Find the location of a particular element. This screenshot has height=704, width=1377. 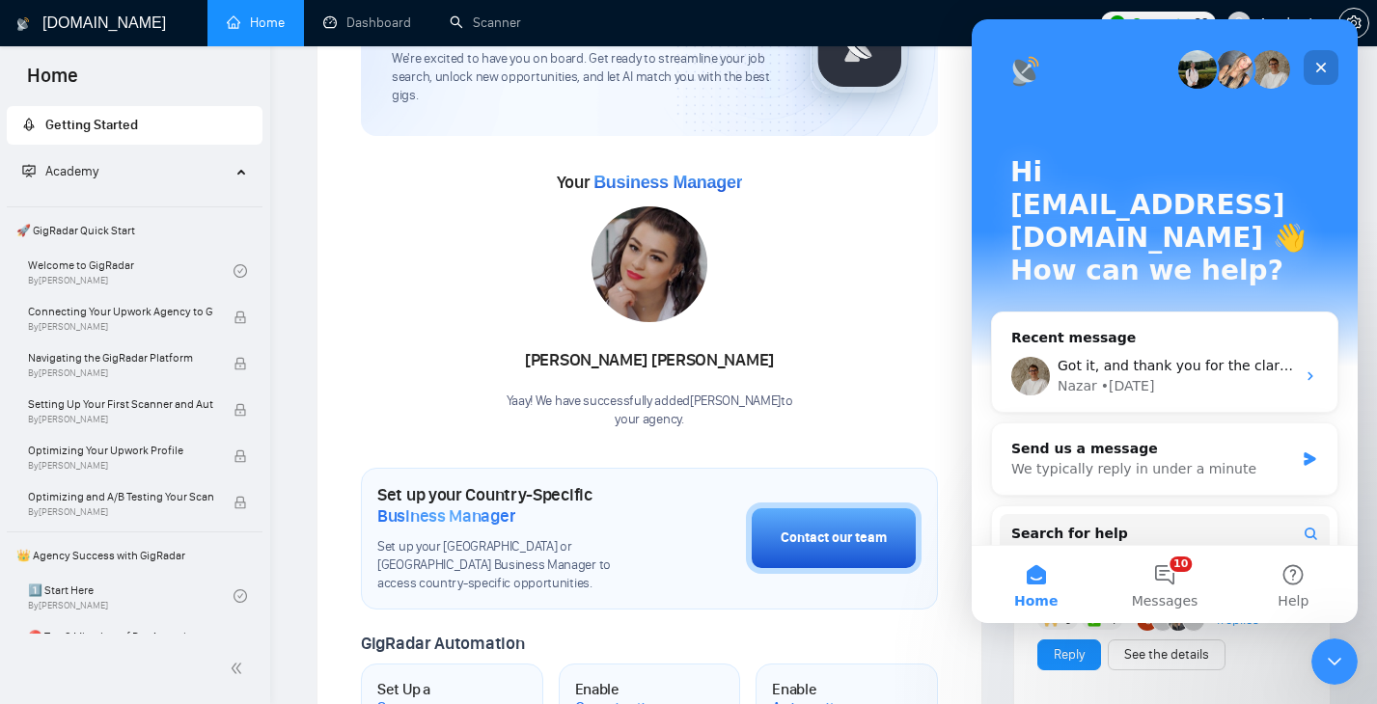

span: user is located at coordinates (1239, 23).